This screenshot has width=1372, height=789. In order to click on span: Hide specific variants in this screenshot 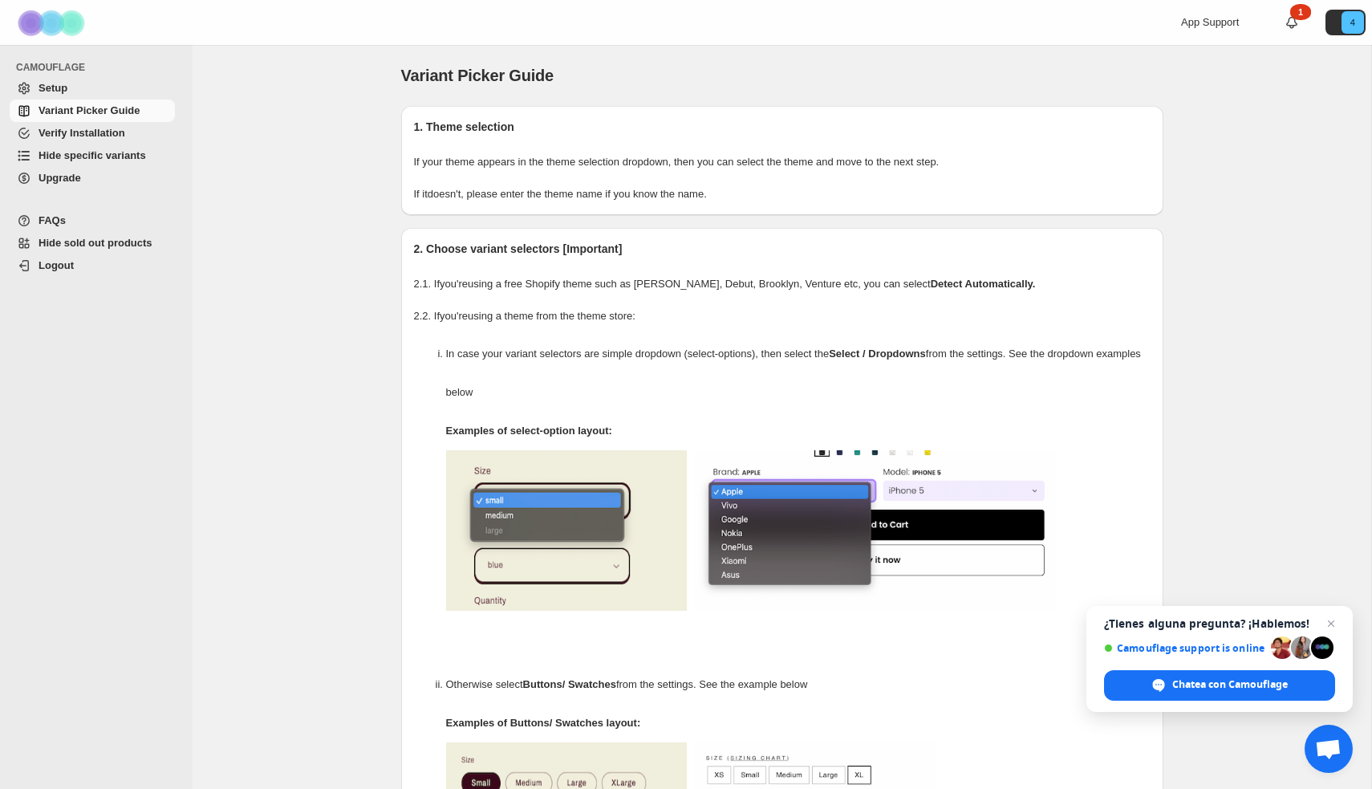, I will do `click(92, 155)`.